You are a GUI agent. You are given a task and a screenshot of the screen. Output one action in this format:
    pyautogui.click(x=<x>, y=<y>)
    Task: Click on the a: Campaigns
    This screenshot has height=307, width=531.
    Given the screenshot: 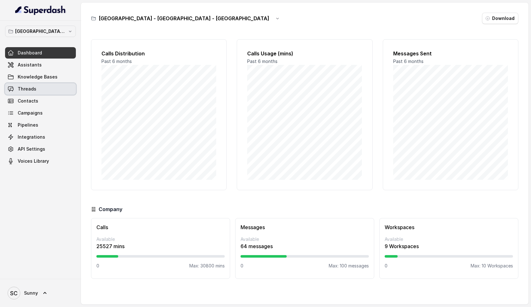 What is the action you would take?
    pyautogui.click(x=40, y=113)
    